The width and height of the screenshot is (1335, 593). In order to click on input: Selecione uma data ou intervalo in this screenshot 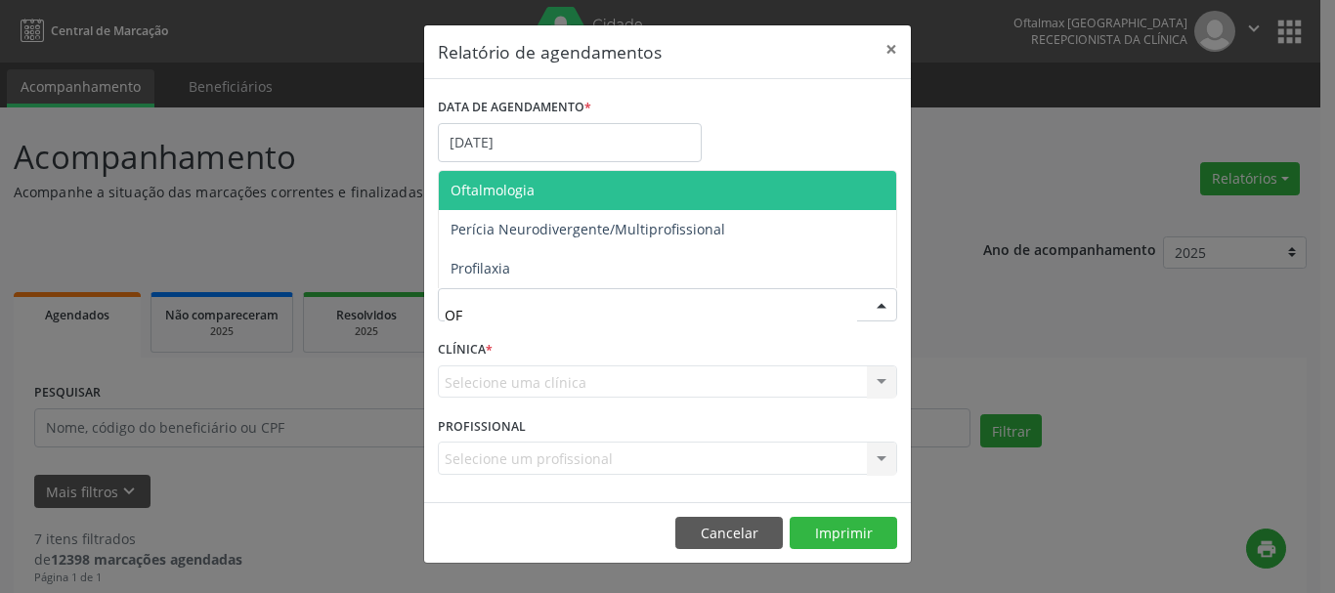, I will do `click(570, 143)`.